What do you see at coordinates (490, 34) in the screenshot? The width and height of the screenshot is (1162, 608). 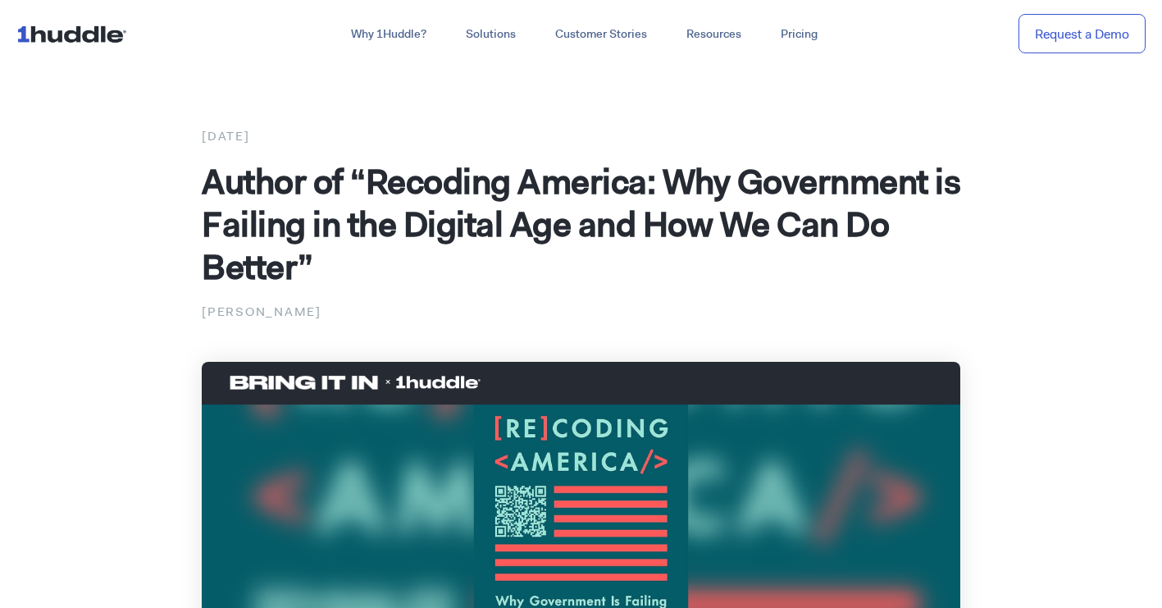 I see `a: Solutions` at bounding box center [490, 34].